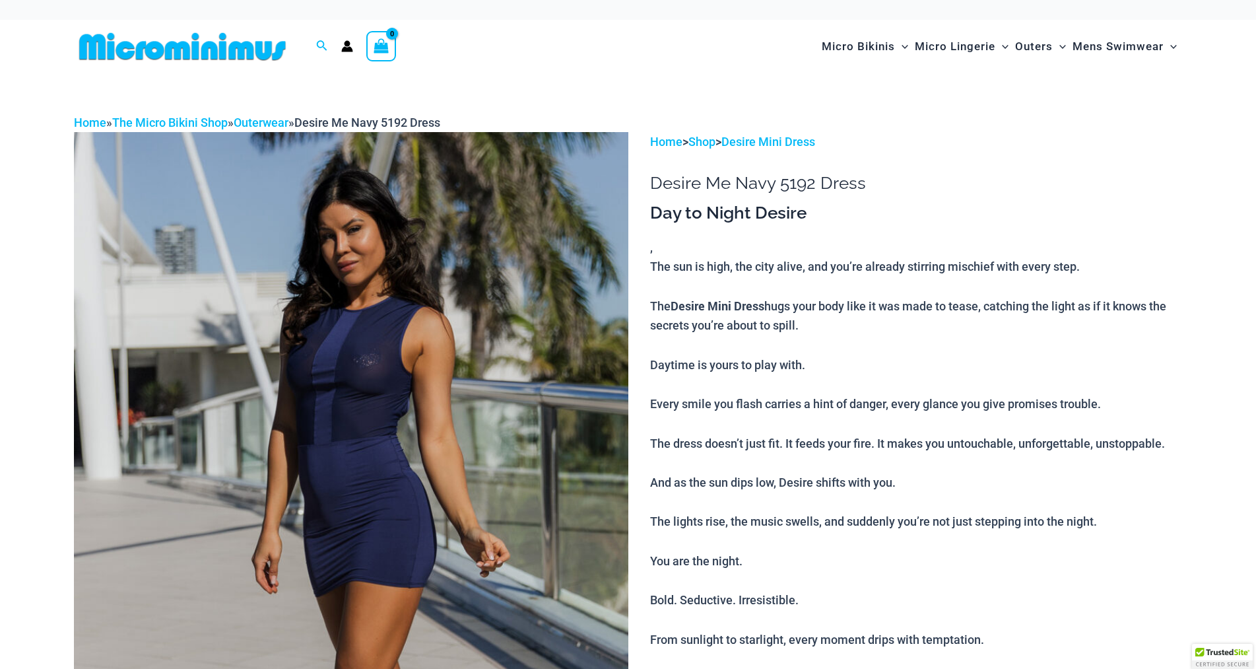  I want to click on a: Outerwear, so click(261, 122).